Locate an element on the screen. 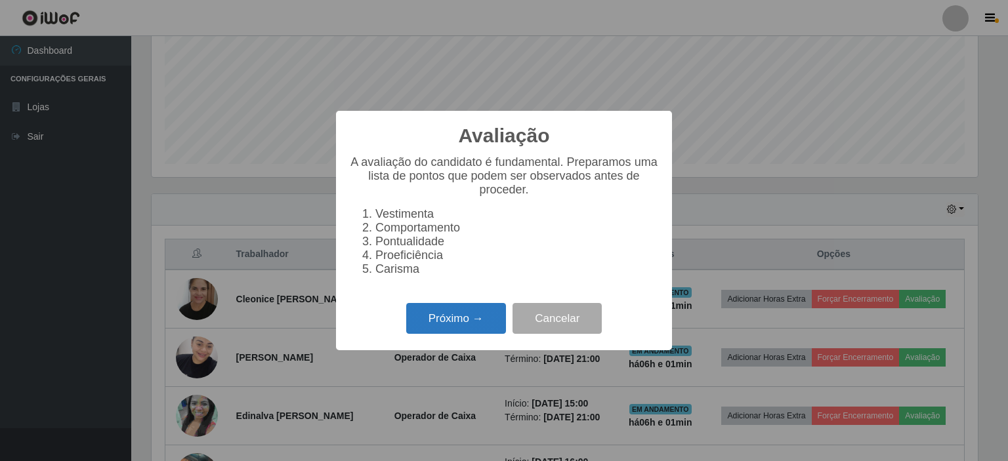 This screenshot has width=1008, height=461. p: A avaliação do candidato é fundamental. Preparamos uma lista de pontos que podem ser observados a... is located at coordinates (504, 176).